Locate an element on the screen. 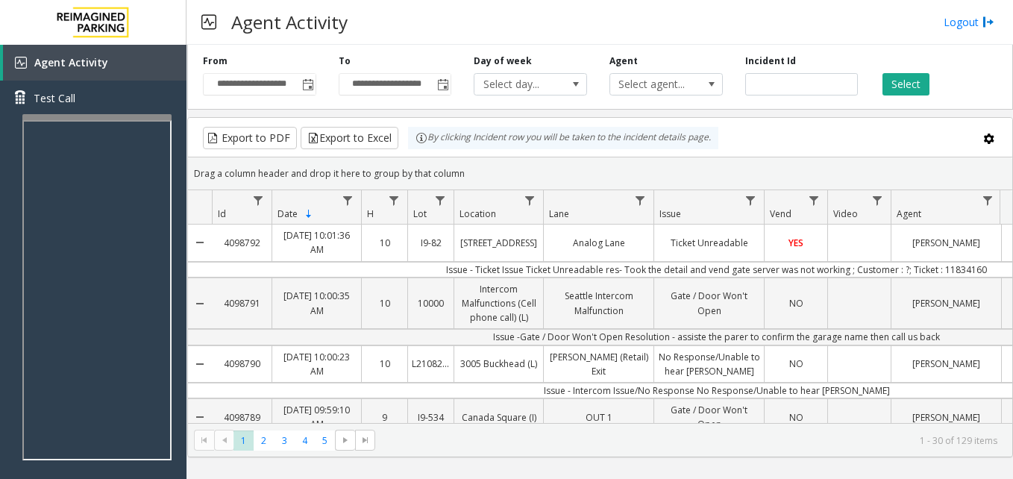  a: Lot Filter Menu is located at coordinates (440, 200).